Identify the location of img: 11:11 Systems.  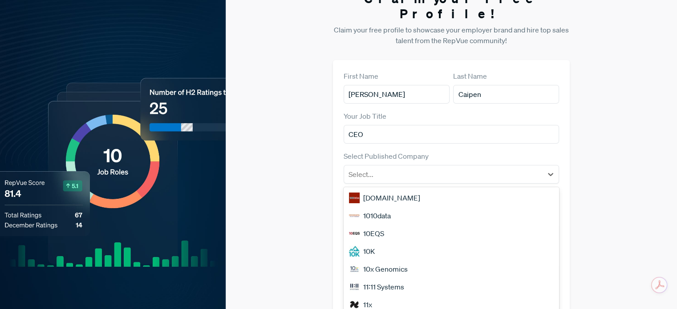
(354, 287).